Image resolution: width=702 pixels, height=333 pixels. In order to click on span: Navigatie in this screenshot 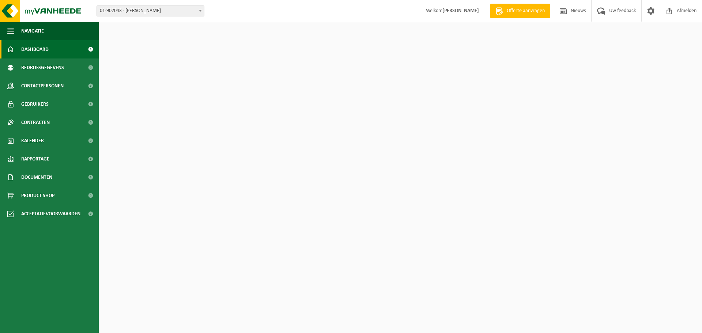, I will do `click(33, 31)`.